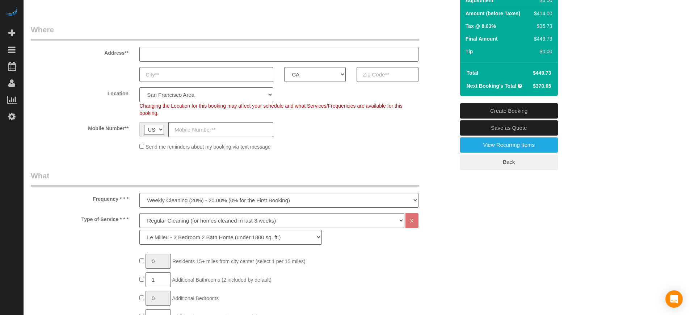 Image resolution: width=690 pixels, height=315 pixels. I want to click on div: $449.73, so click(542, 39).